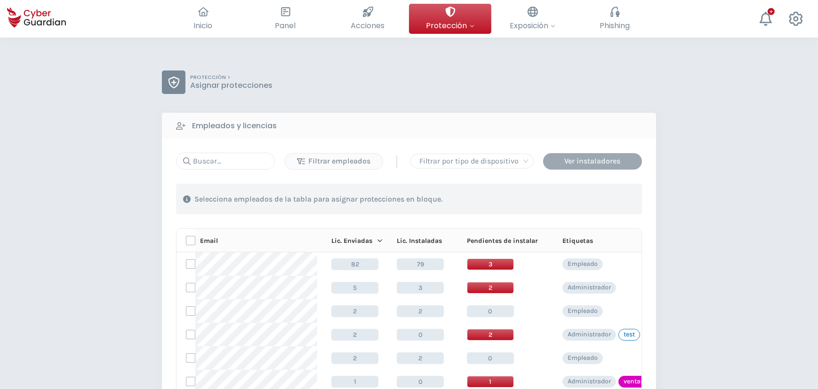 The height and width of the screenshot is (389, 818). Describe the element at coordinates (614, 19) in the screenshot. I see `button: Phishing` at that location.